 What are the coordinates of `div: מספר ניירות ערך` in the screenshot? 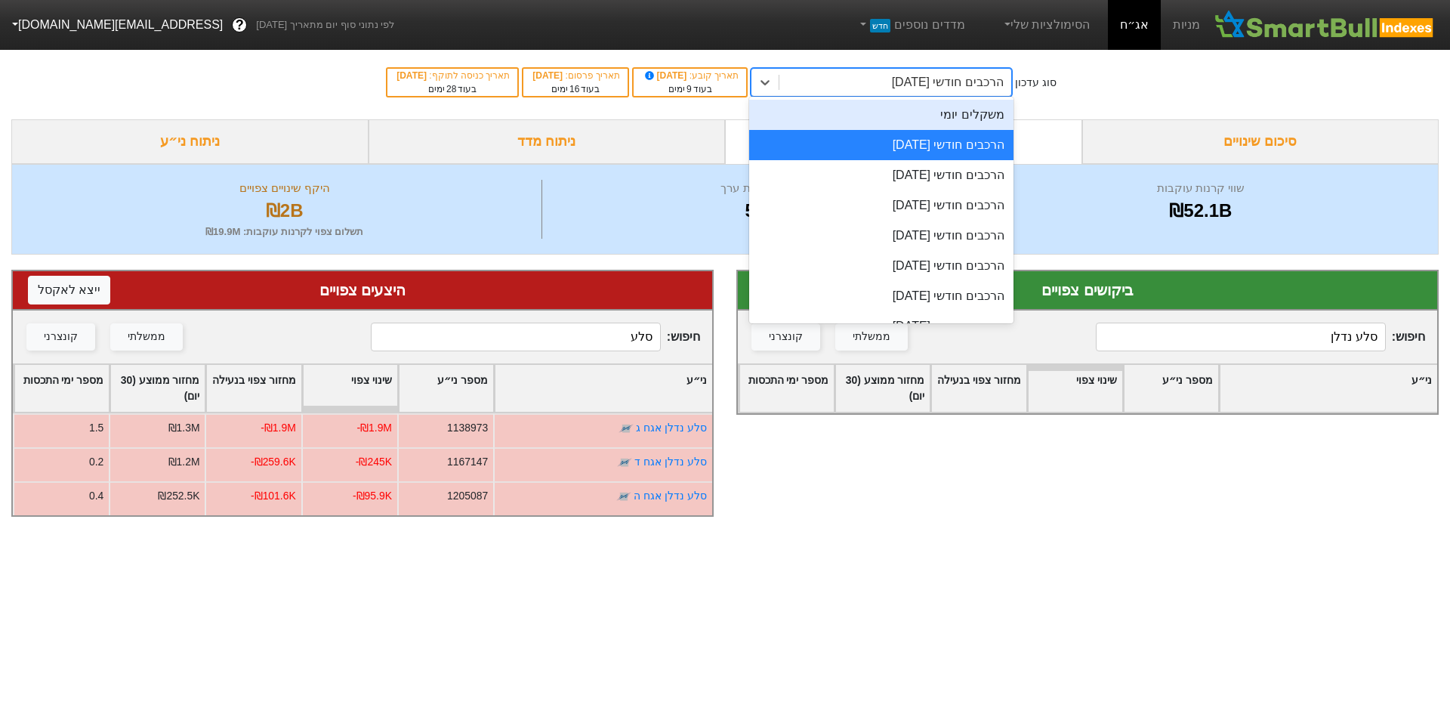 It's located at (760, 188).